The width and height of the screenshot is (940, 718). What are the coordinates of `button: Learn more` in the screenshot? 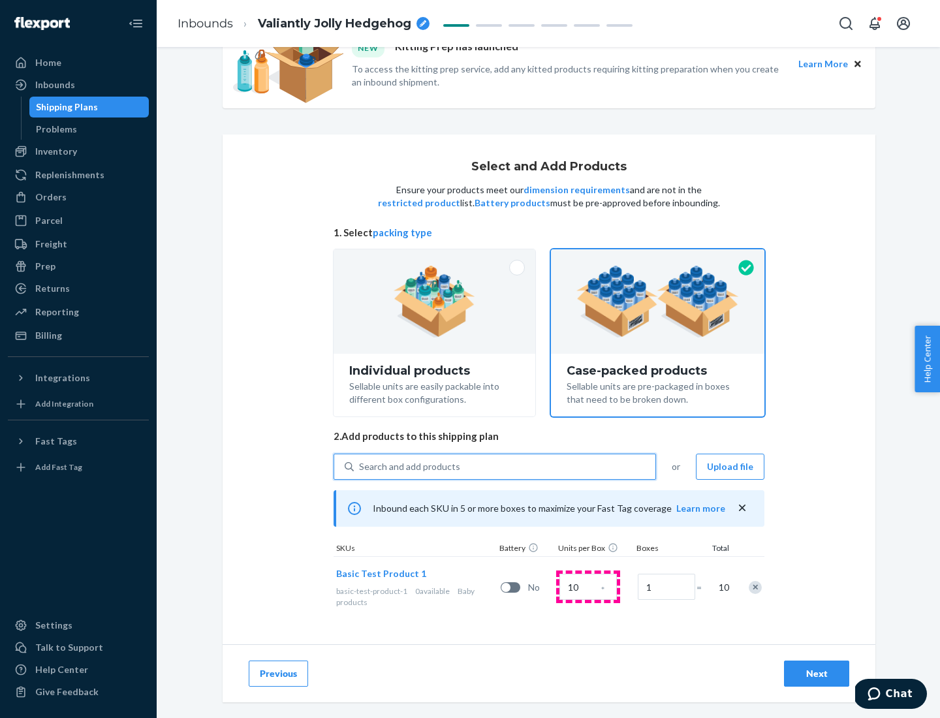 It's located at (700, 508).